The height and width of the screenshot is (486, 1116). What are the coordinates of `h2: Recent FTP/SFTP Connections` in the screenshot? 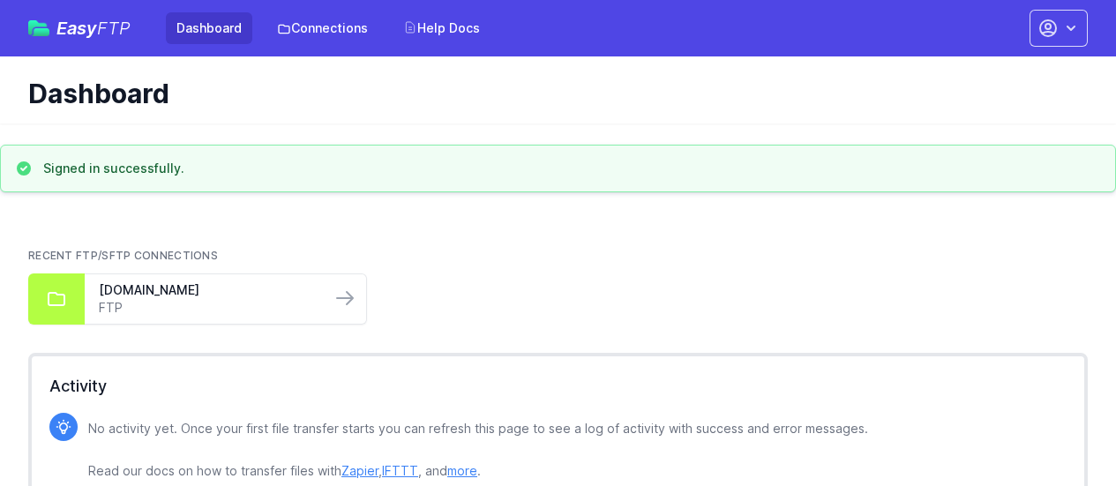 It's located at (558, 256).